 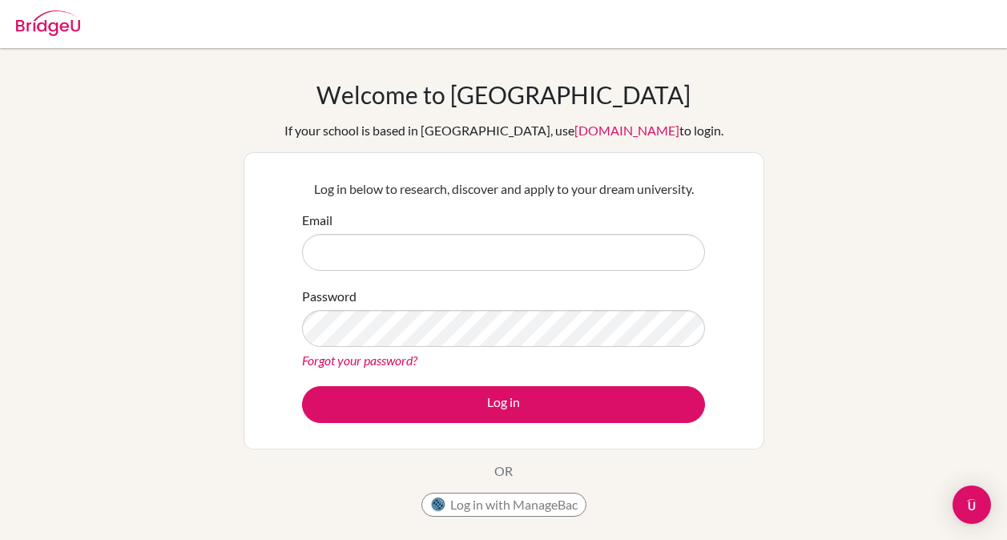 I want to click on label: Email, so click(x=317, y=220).